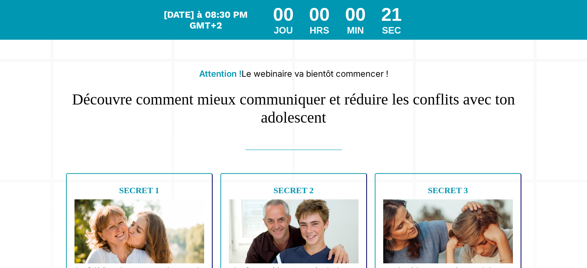  Describe the element at coordinates (294, 105) in the screenshot. I see `h1: Découvre comment mieux communiquer et réduire les conflits avec ton adolescent` at that location.